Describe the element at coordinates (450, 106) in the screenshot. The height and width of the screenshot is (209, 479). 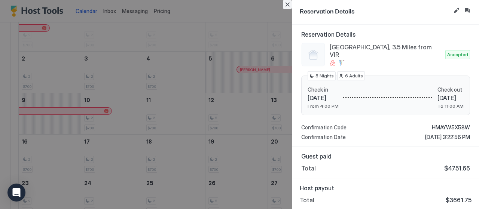
I see `span: To 11:00 AM` at that location.